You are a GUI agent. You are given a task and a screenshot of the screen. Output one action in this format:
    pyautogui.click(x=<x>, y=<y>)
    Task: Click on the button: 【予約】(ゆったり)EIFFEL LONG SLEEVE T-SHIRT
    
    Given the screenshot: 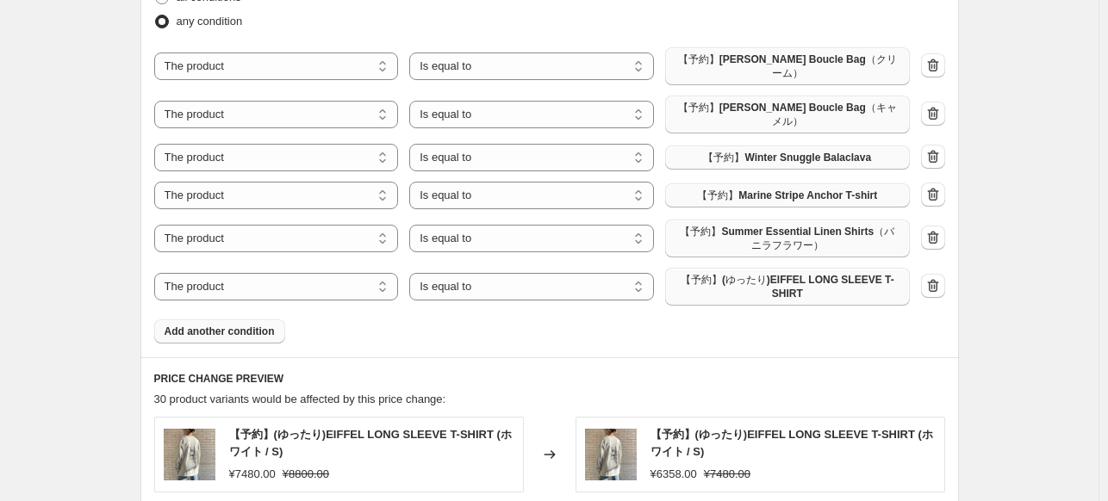 What is the action you would take?
    pyautogui.click(x=788, y=287)
    